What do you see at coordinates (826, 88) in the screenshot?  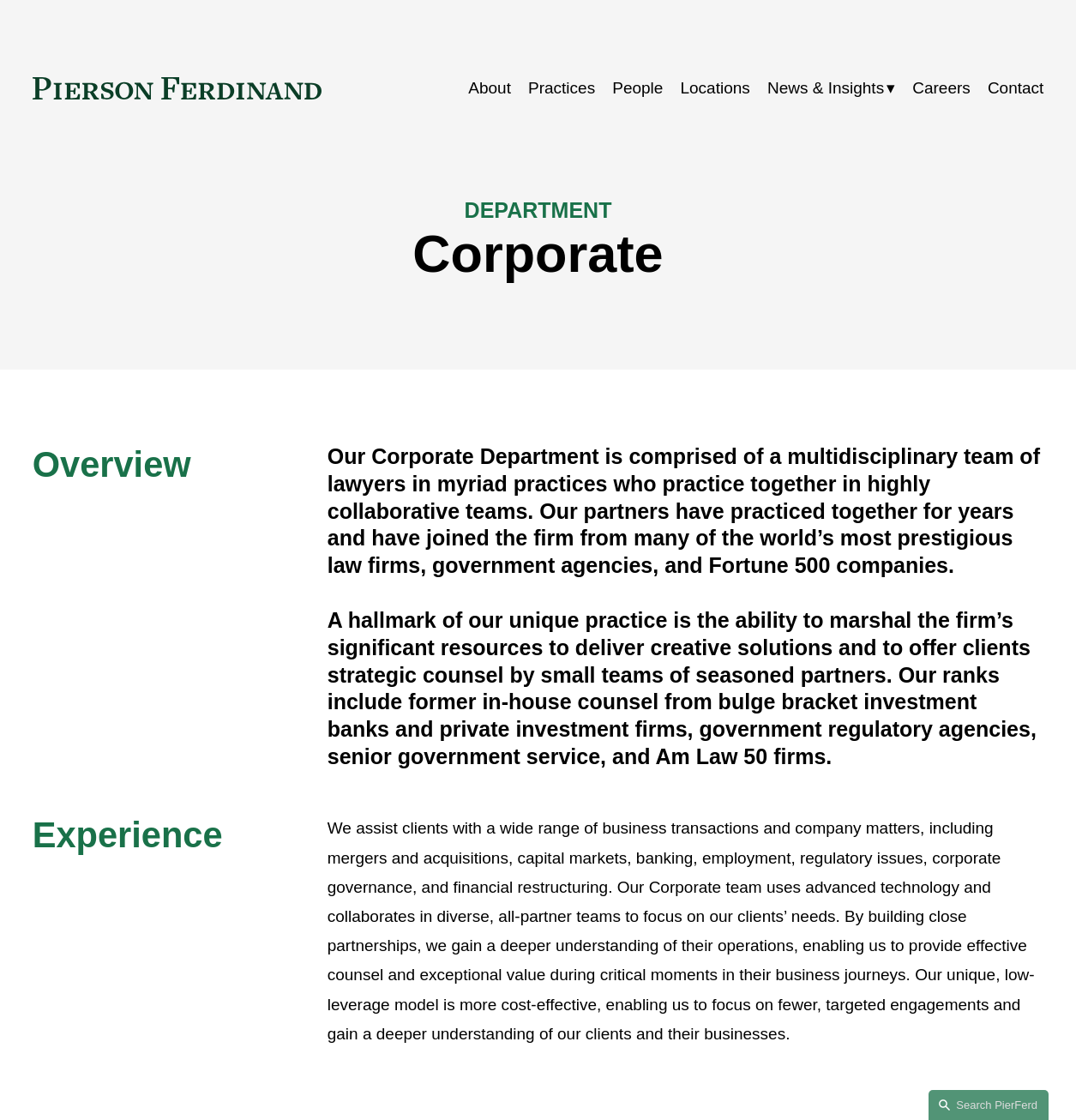 I see `span: News & Insights` at bounding box center [826, 88].